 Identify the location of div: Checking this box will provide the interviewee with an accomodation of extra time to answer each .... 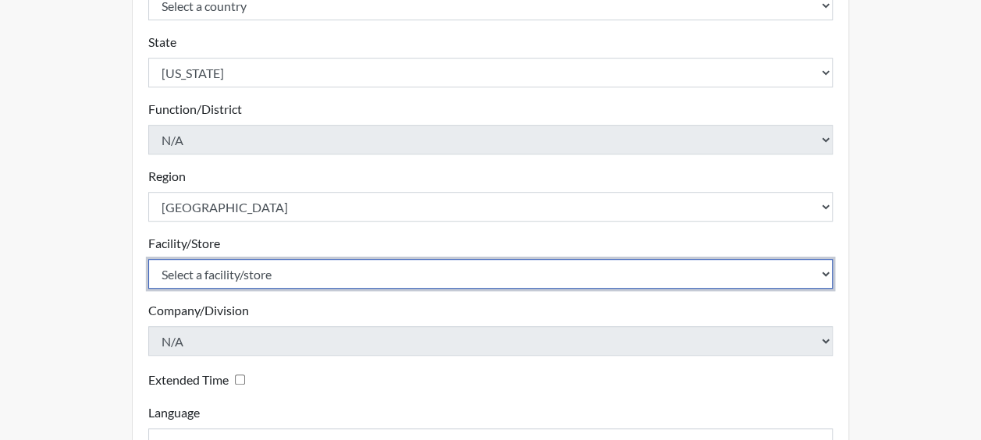
(200, 379).